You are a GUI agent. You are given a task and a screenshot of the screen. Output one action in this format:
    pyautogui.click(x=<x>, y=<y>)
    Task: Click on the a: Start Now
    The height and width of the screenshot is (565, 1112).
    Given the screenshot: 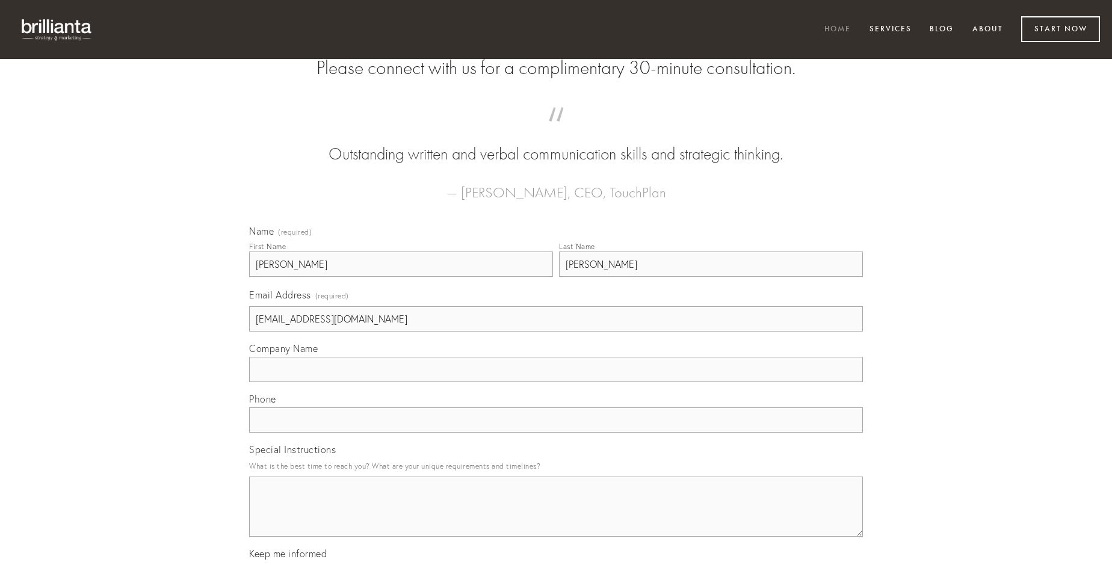 What is the action you would take?
    pyautogui.click(x=1060, y=29)
    